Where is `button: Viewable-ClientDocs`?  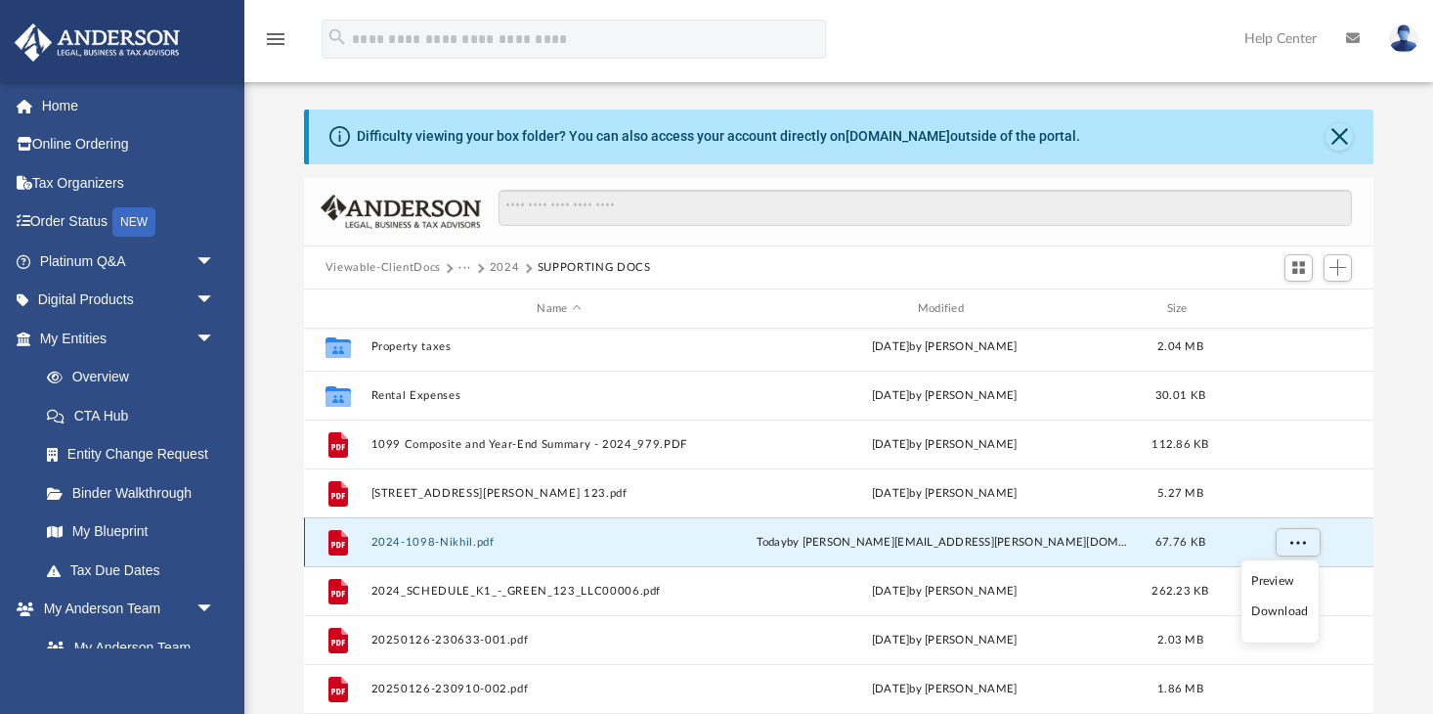
button: Viewable-ClientDocs is located at coordinates (383, 268).